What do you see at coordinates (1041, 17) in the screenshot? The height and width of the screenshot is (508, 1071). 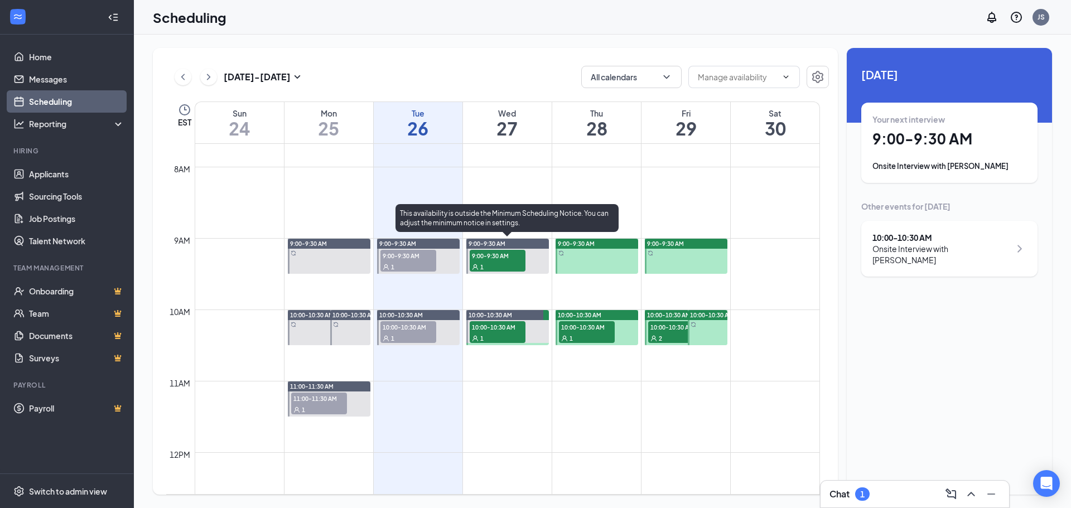 I see `div: JS` at bounding box center [1041, 17].